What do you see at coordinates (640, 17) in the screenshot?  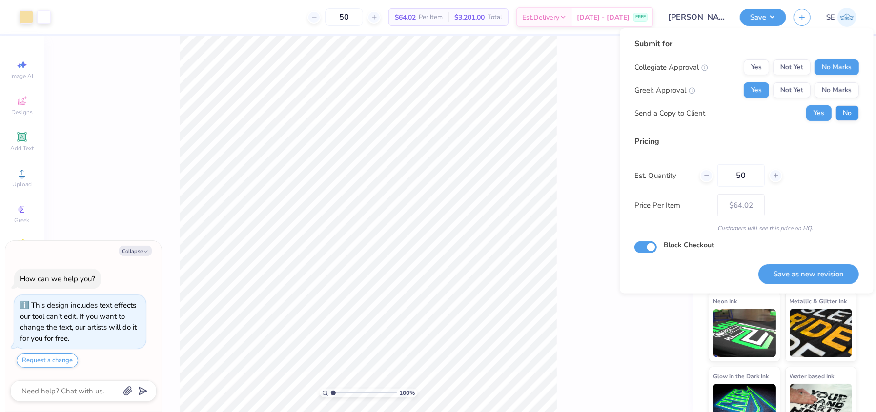 I see `span: FREE` at bounding box center [640, 17].